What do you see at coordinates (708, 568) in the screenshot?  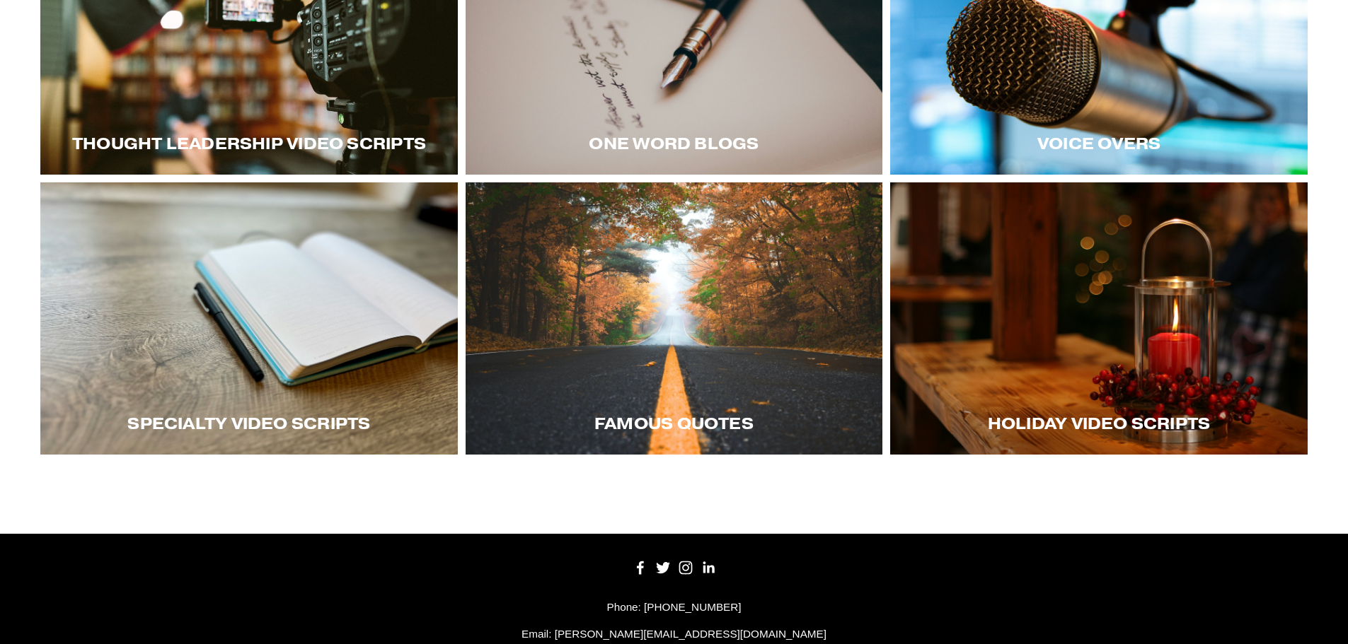 I see `a: LinkedIn` at bounding box center [708, 568].